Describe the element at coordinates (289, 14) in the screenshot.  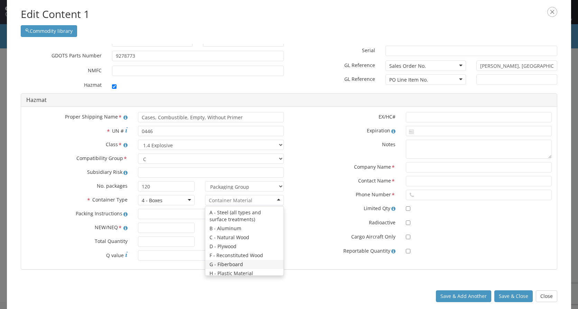
I see `h2: Edit Content 1` at that location.